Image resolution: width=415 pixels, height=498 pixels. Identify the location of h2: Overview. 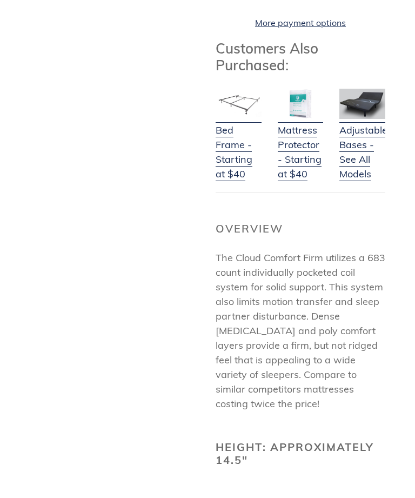
(301, 229).